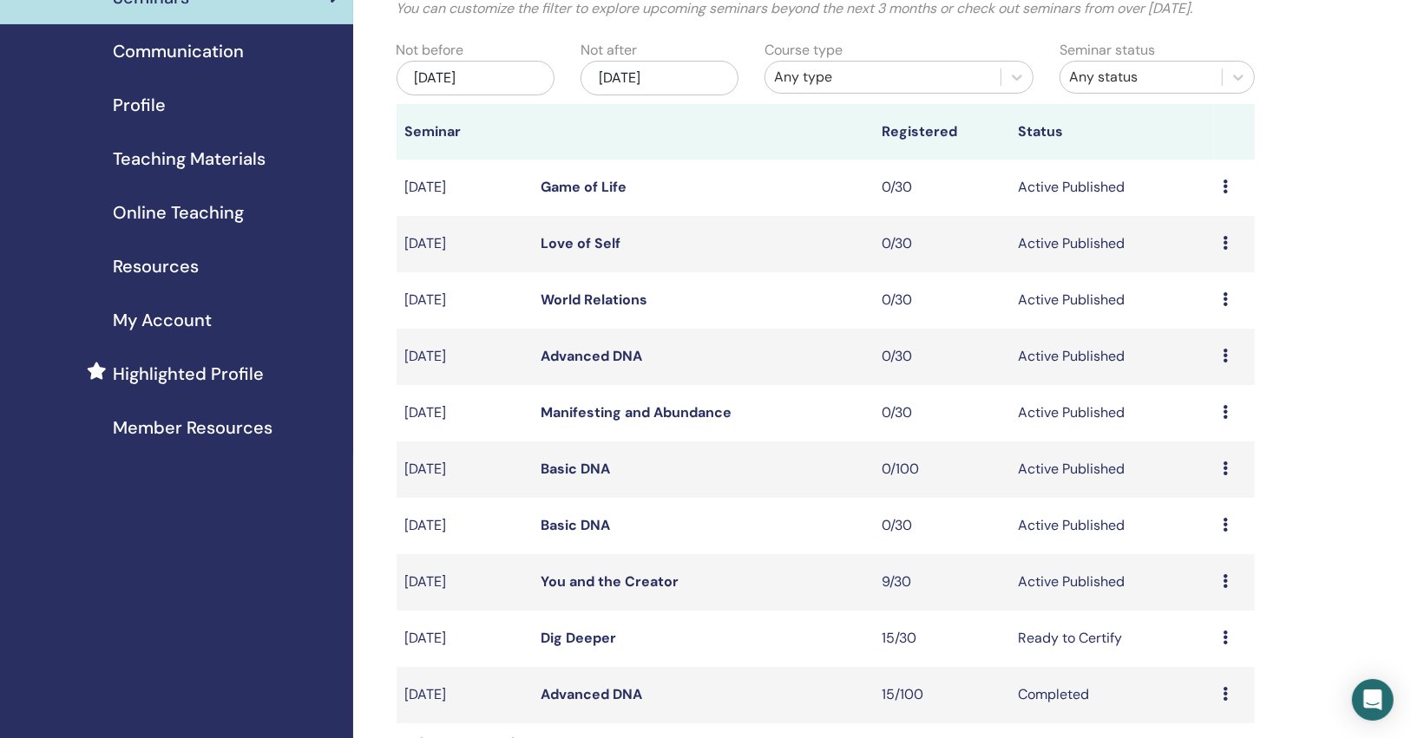 The width and height of the screenshot is (1411, 738). I want to click on span: Resources, so click(155, 266).